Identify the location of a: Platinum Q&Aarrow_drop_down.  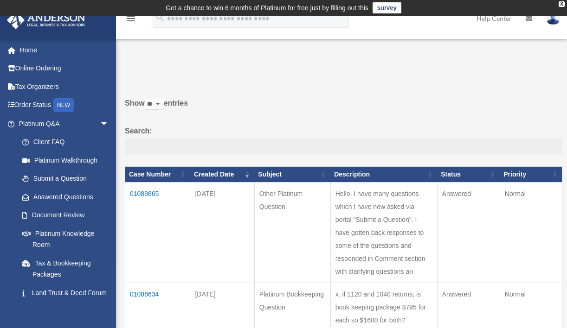
(62, 124).